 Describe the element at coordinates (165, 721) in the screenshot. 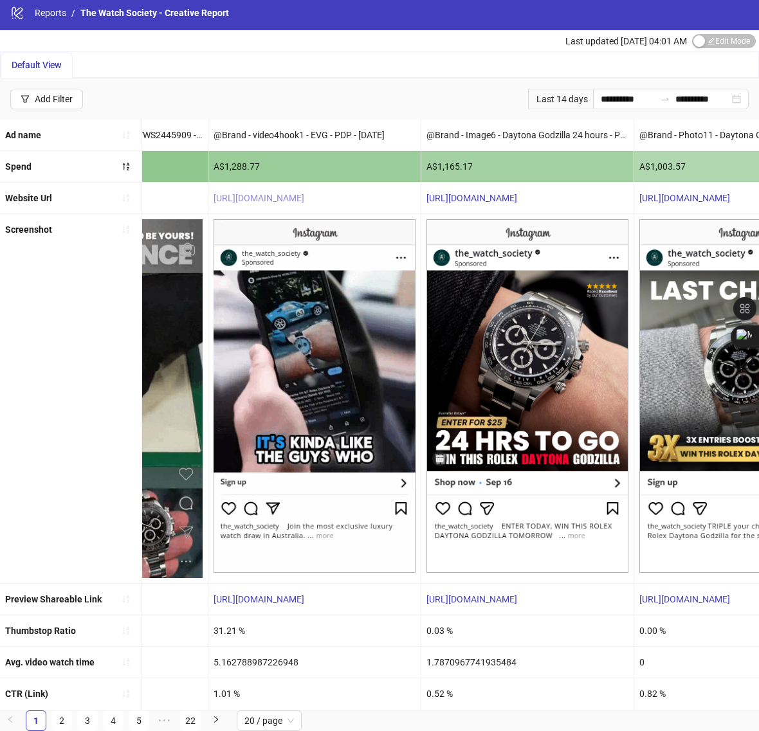

I see `li: Next 5 Pages` at that location.